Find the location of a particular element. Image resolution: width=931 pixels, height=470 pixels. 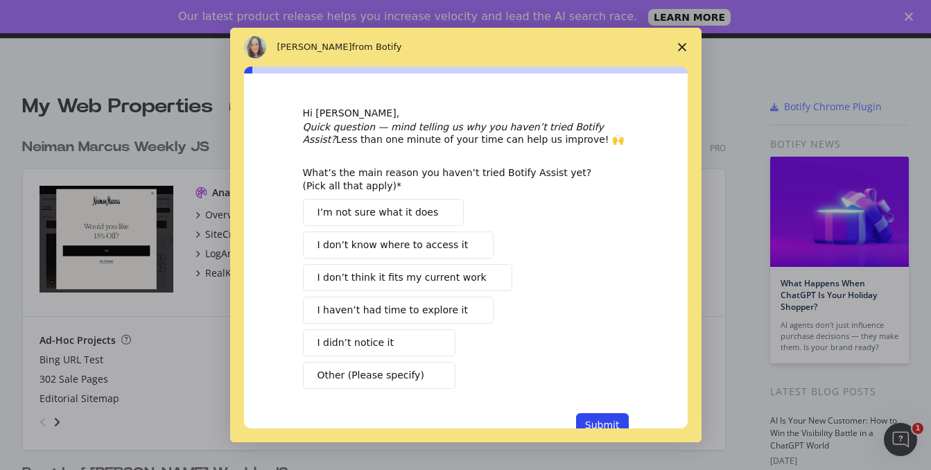

button: Submit is located at coordinates (603, 425).